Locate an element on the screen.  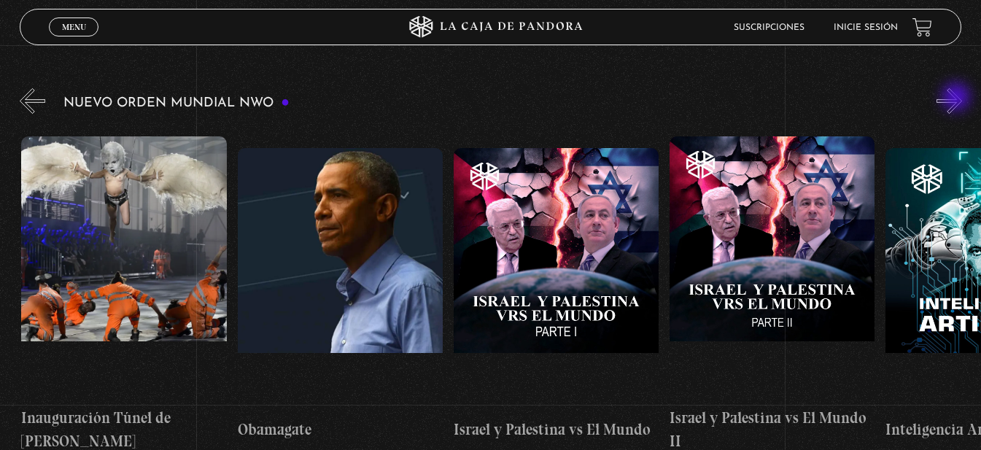
a: Inicie sesión is located at coordinates (866, 28).